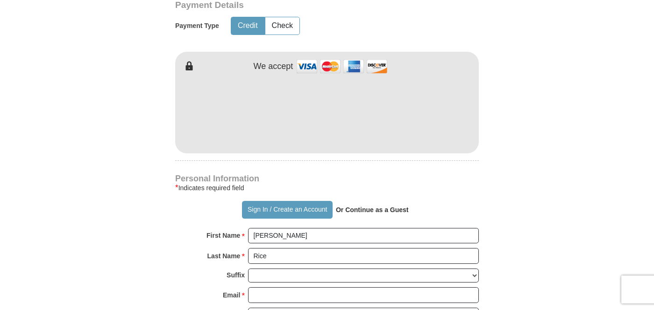  I want to click on strong: Or Continue as a Guest, so click(372, 210).